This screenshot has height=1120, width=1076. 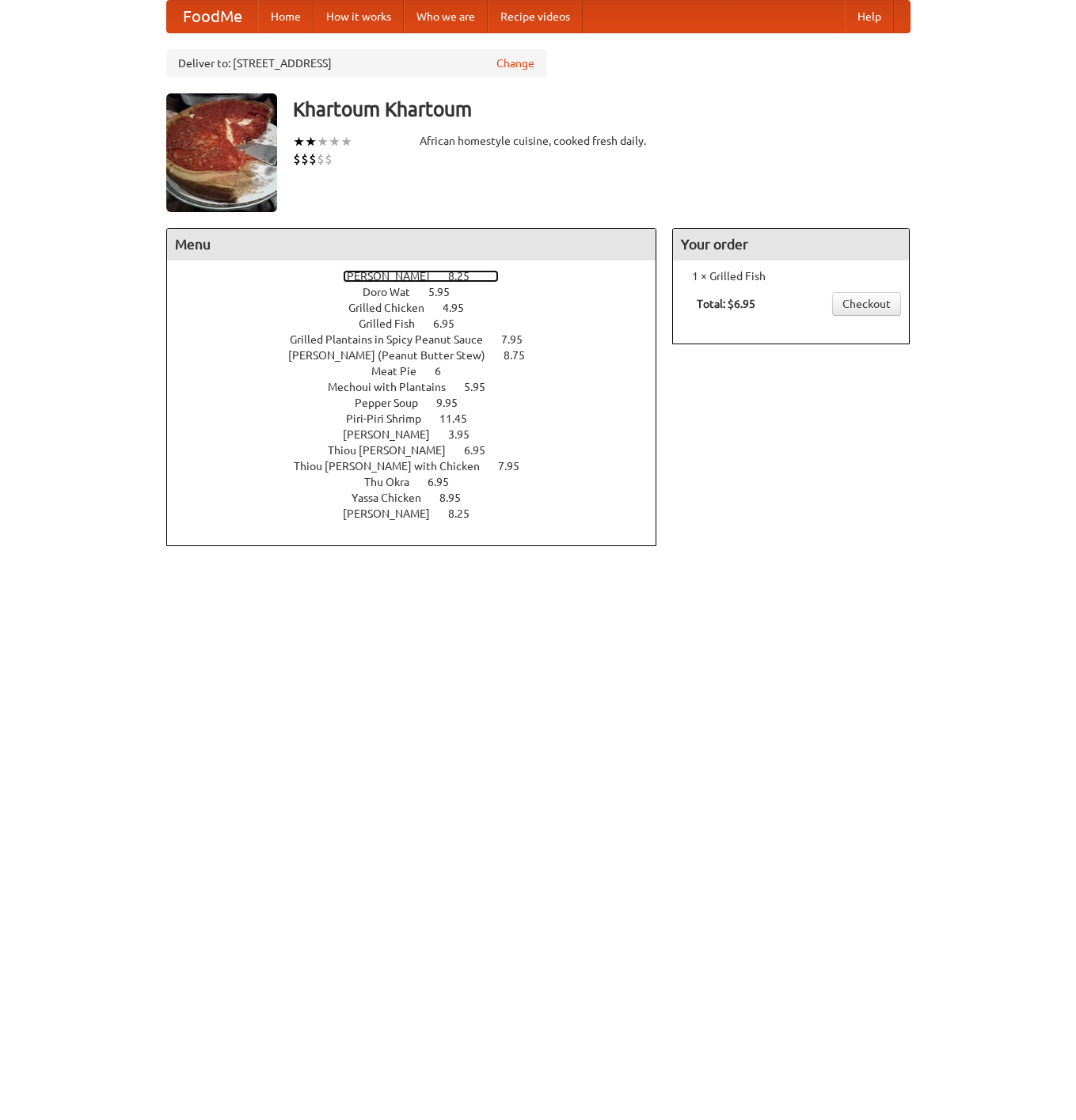 What do you see at coordinates (395, 498) in the screenshot?
I see `span: Yassa Chicken` at bounding box center [395, 498].